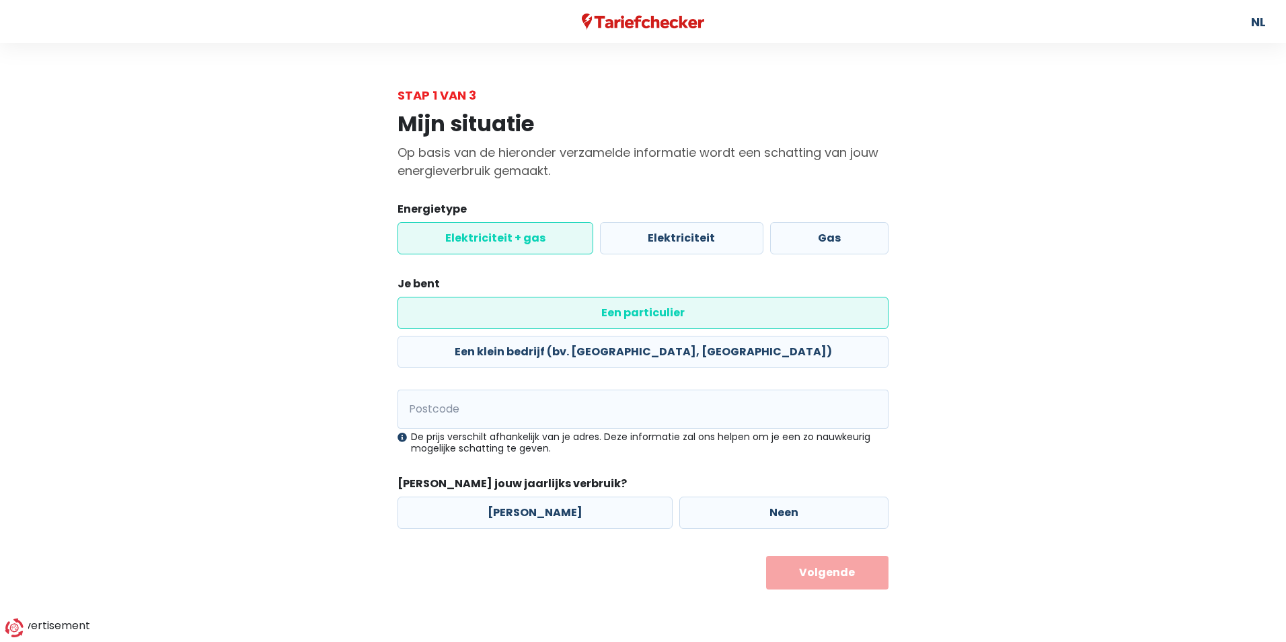 Image resolution: width=1286 pixels, height=642 pixels. I want to click on input: 1000, so click(643, 409).